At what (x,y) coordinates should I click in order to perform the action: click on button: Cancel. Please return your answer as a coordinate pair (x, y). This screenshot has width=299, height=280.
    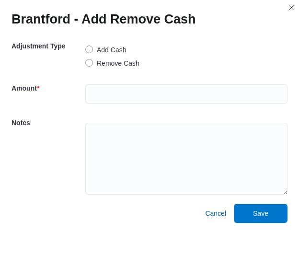
    Looking at the image, I should click on (216, 214).